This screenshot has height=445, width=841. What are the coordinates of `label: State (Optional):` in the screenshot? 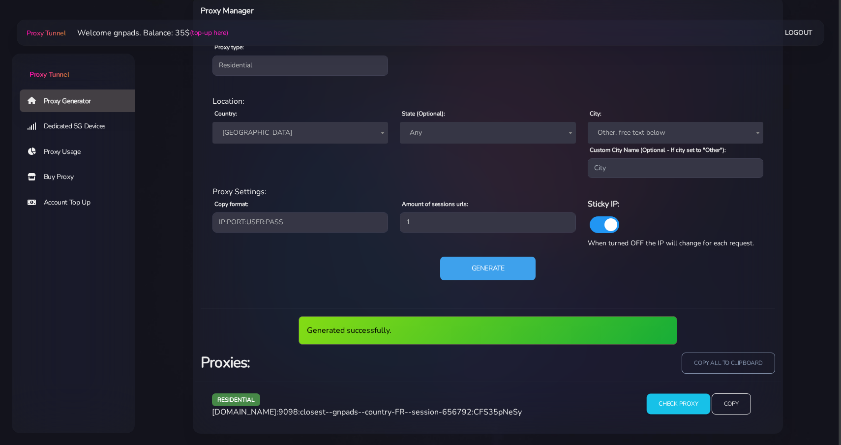 It's located at (423, 114).